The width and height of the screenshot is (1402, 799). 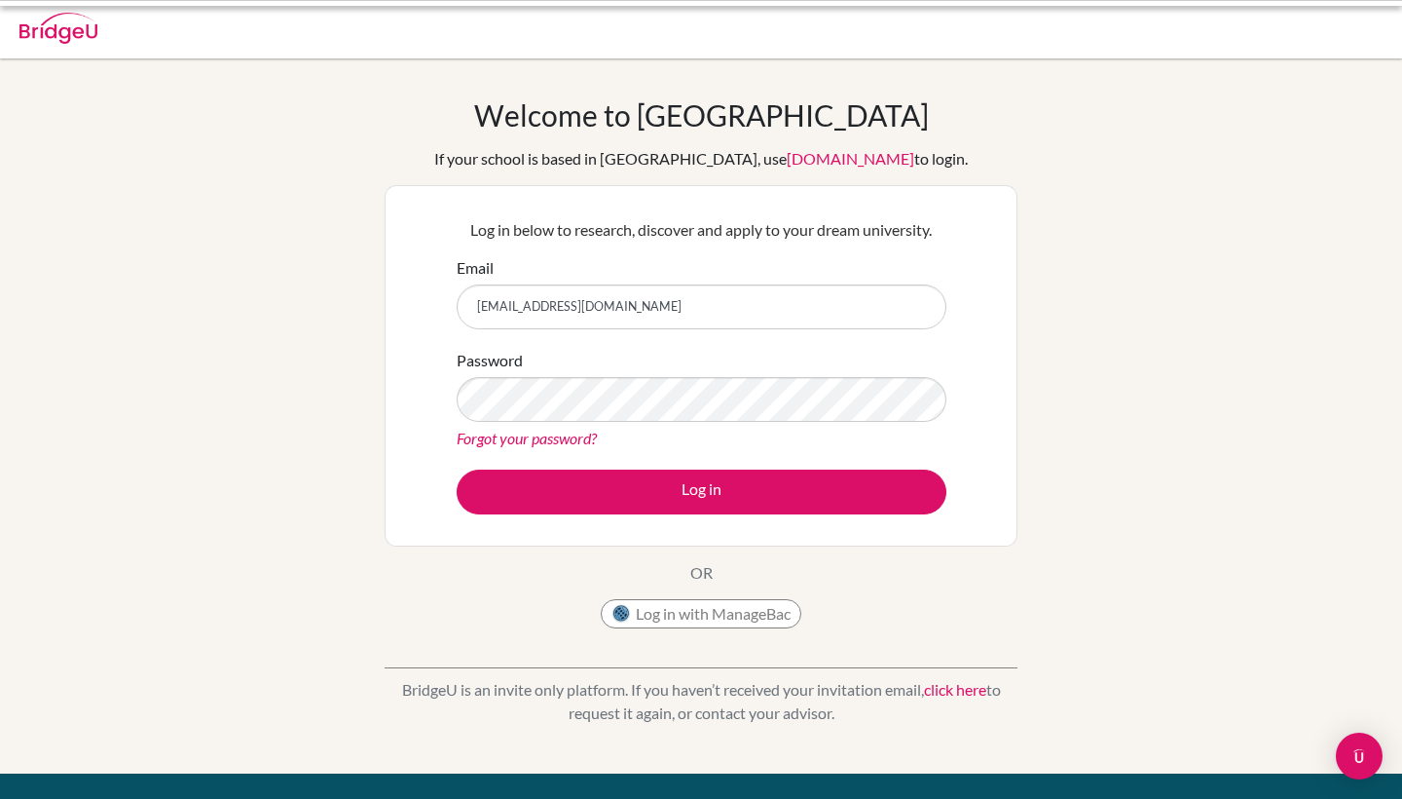 What do you see at coordinates (955, 689) in the screenshot?
I see `a: click here` at bounding box center [955, 689].